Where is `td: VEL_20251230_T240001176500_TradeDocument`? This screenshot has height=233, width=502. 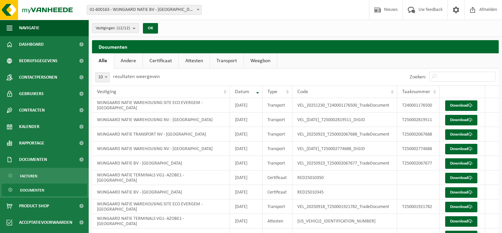
td: VEL_20251230_T240001176500_TradeDocument is located at coordinates (345, 105).